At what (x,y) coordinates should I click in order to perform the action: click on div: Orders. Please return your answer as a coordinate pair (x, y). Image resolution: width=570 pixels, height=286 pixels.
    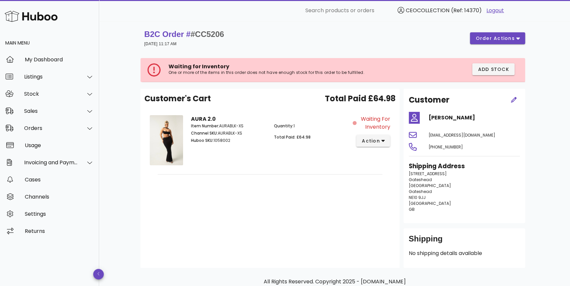
    Looking at the image, I should click on (51, 128).